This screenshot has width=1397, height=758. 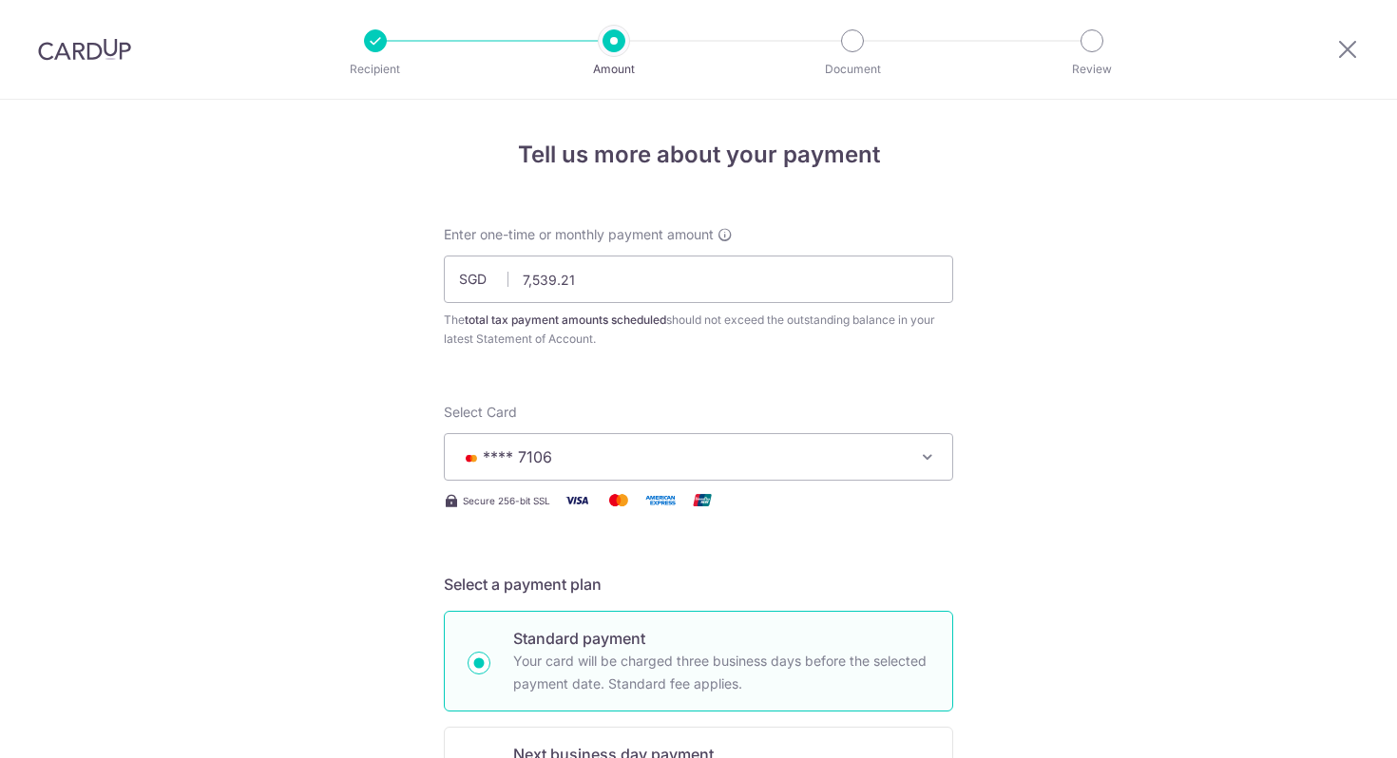 What do you see at coordinates (721, 639) in the screenshot?
I see `p: Standard payment` at bounding box center [721, 639].